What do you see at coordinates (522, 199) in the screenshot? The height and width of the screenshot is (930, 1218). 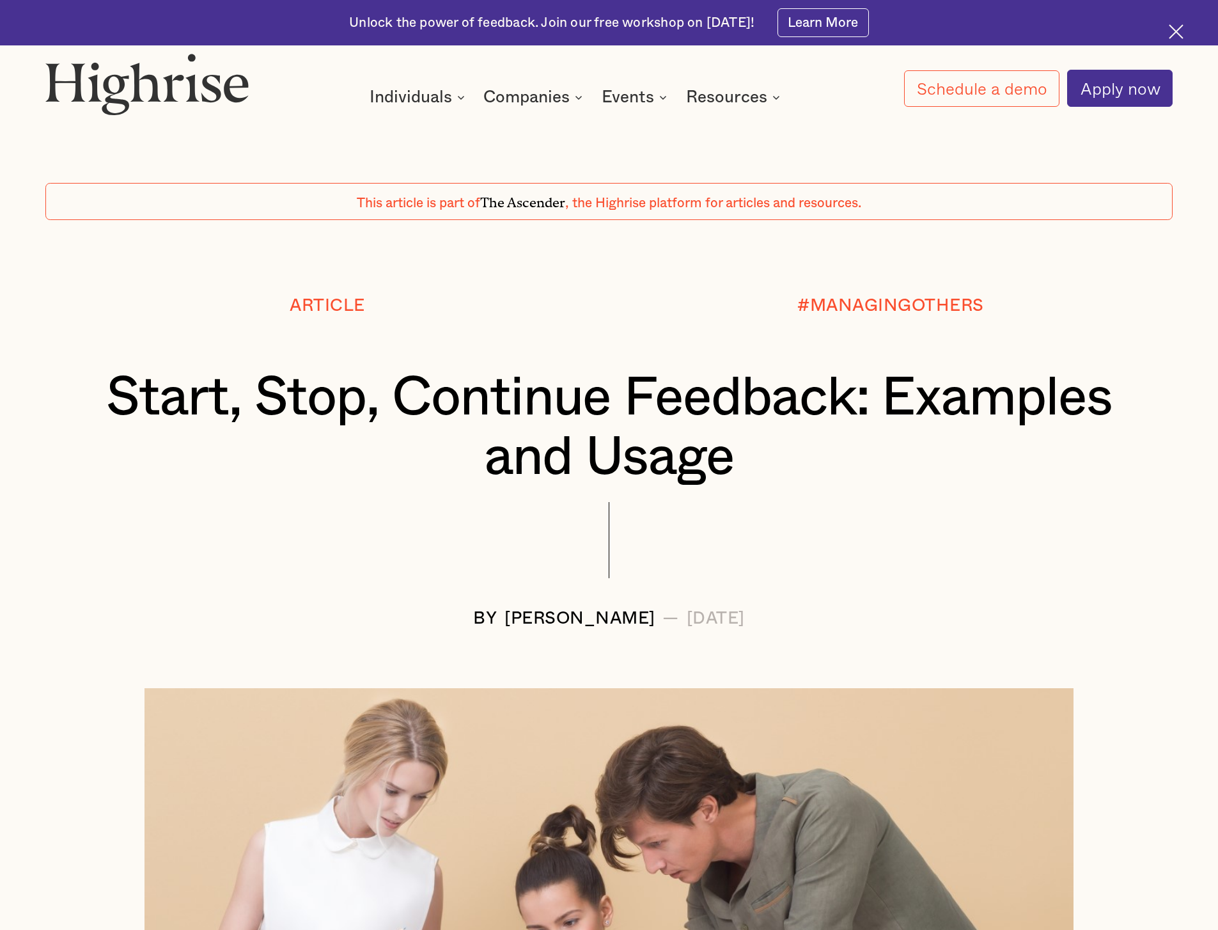 I see `span: The Ascender` at bounding box center [522, 199].